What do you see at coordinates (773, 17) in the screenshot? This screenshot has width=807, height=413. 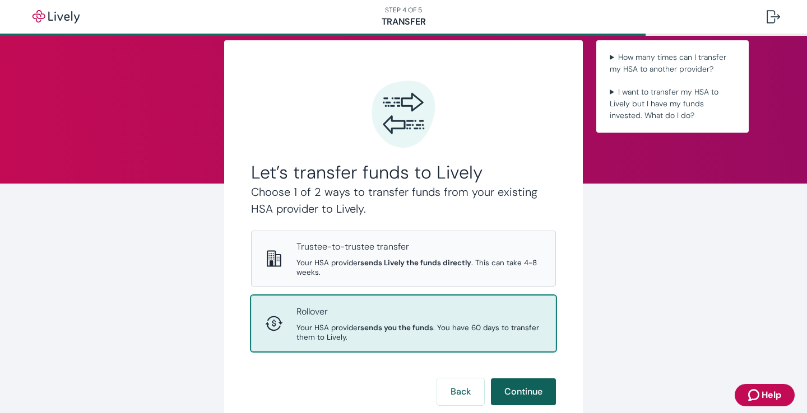 I see `button: Log out` at bounding box center [773, 17].